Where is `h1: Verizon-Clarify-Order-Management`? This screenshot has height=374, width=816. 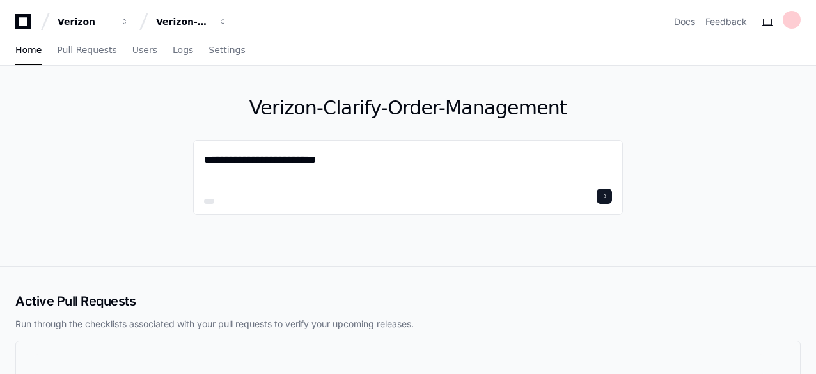
h1: Verizon-Clarify-Order-Management is located at coordinates (408, 108).